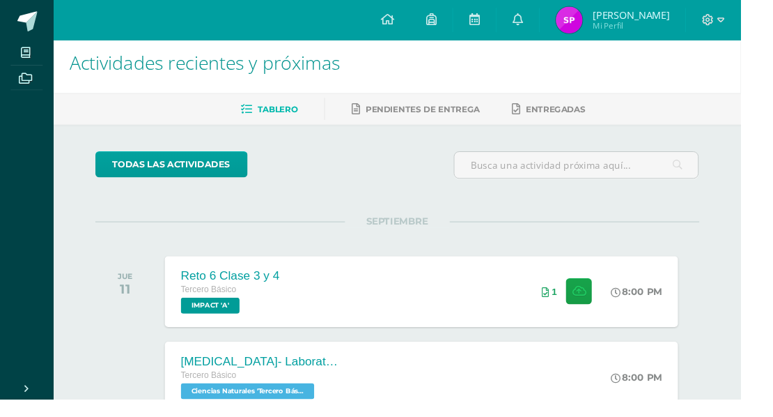 The height and width of the screenshot is (417, 773). Describe the element at coordinates (290, 113) in the screenshot. I see `span: Tablero` at that location.